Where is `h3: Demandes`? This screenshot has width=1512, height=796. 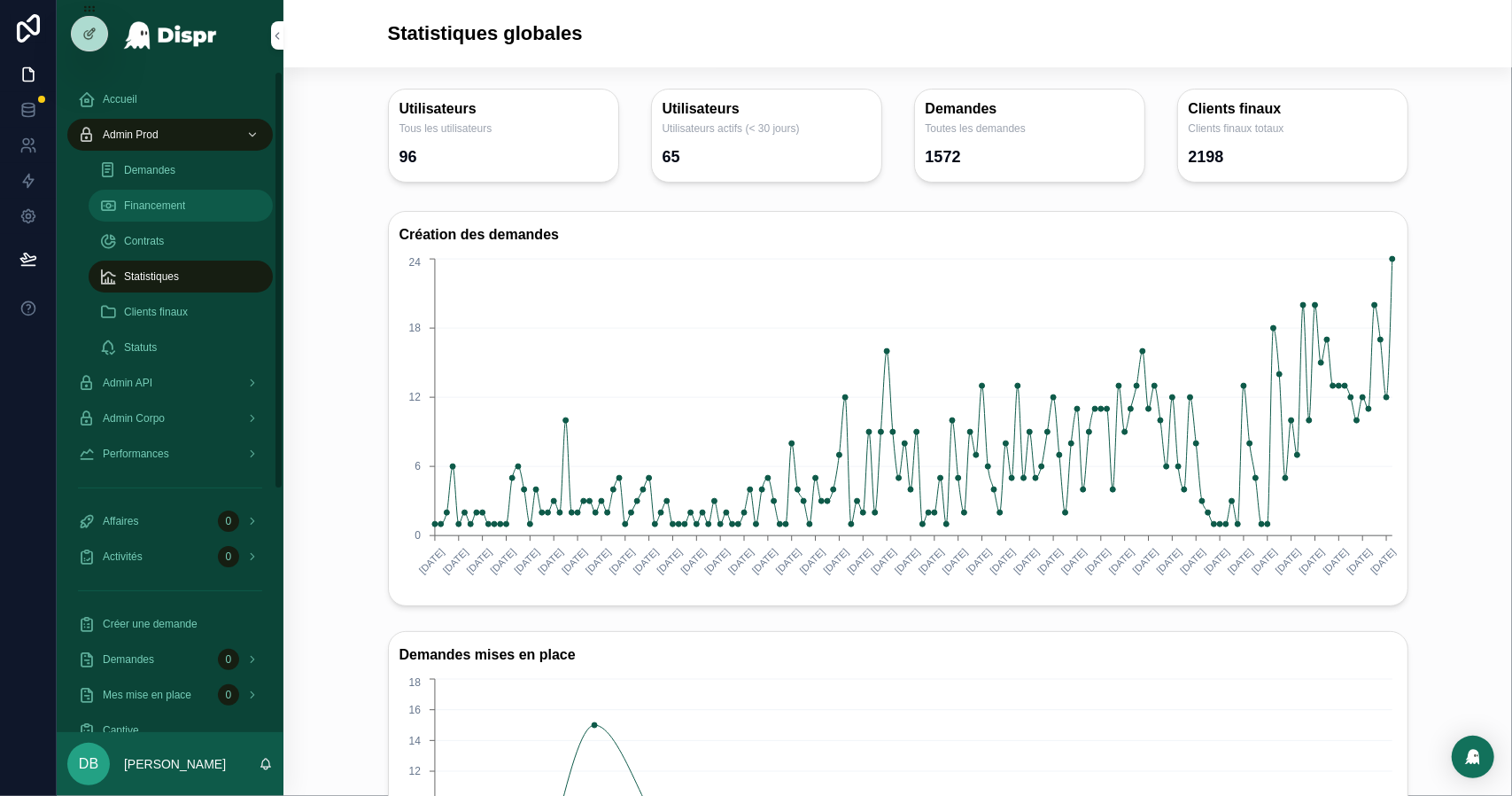
h3: Demandes is located at coordinates (1029, 109).